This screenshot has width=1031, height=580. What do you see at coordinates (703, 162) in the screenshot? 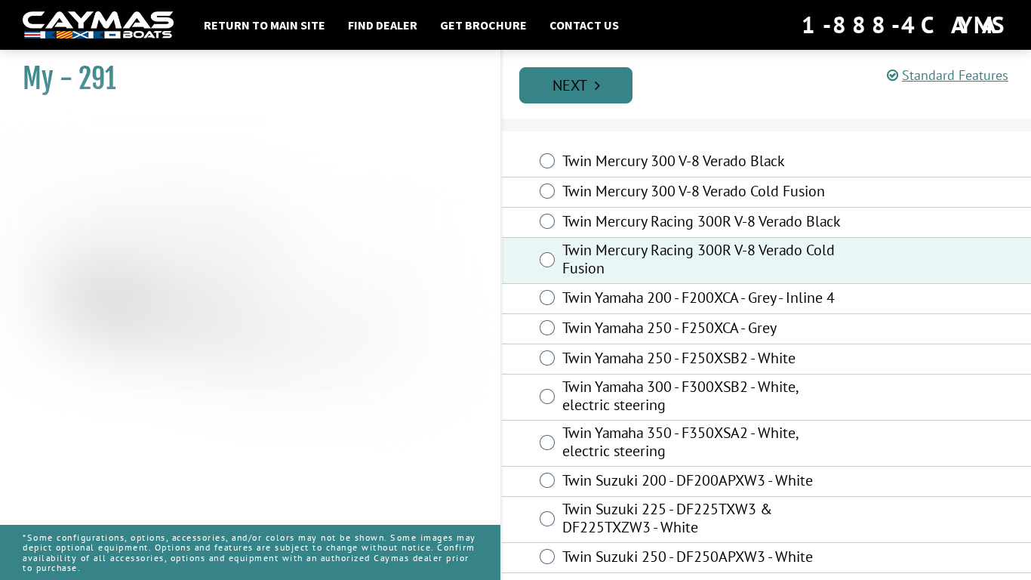
I see `label: Twin Mercury 300 V-8 Verado Black` at bounding box center [703, 162].